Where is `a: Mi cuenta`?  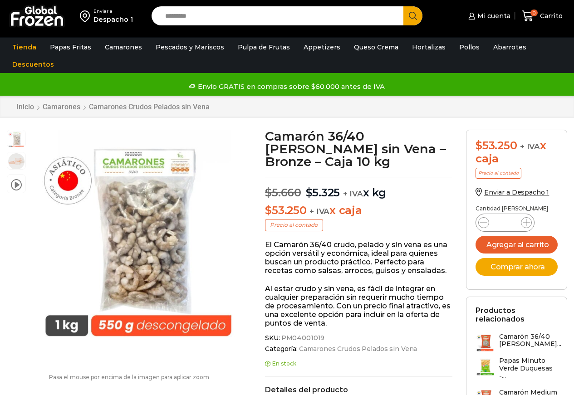 a: Mi cuenta is located at coordinates (488, 16).